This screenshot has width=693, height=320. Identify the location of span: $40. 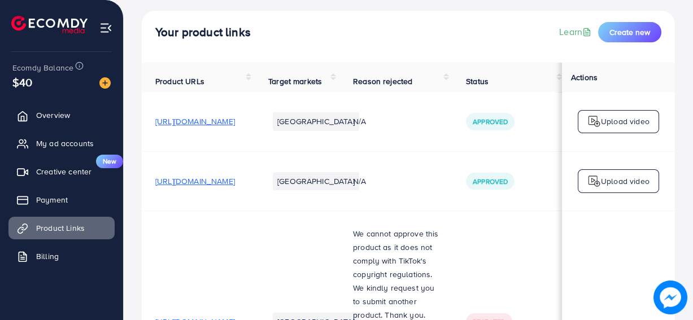
(22, 82).